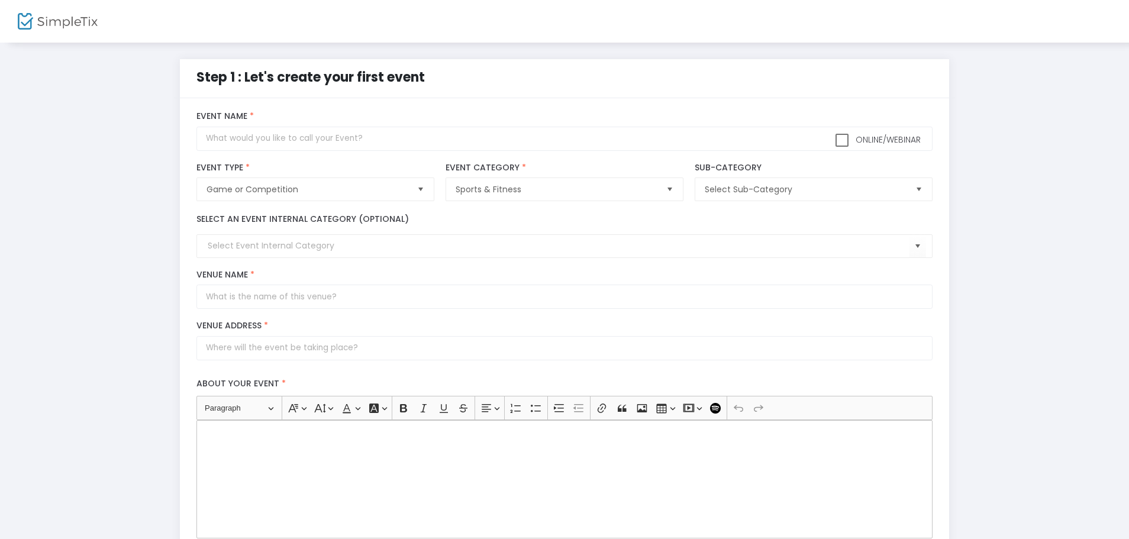 The width and height of the screenshot is (1129, 539). I want to click on label: Venue Address, so click(564, 326).